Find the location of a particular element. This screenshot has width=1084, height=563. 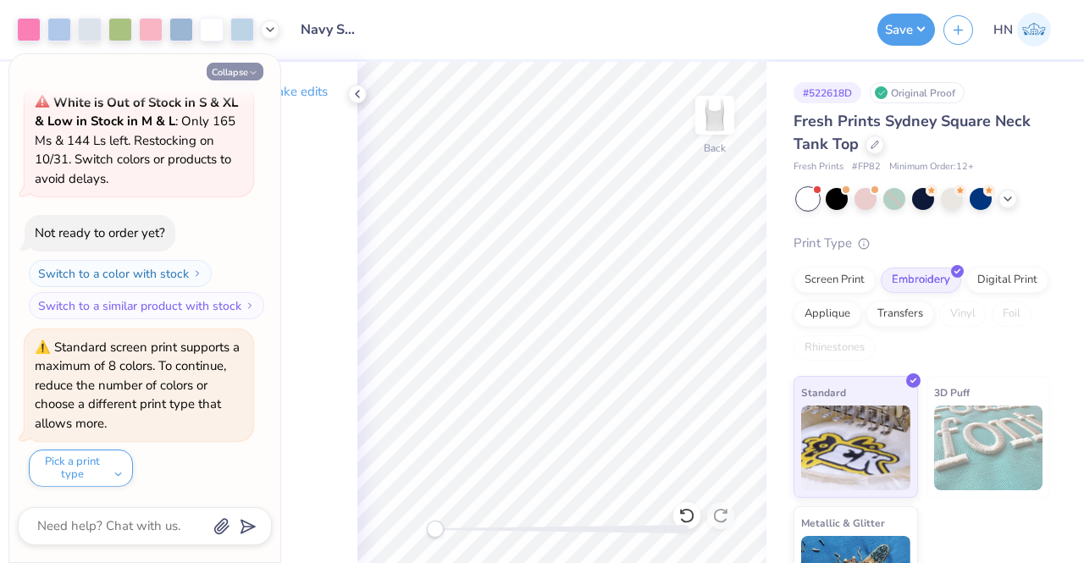

div: Standard screen print supports a maximum of 8 colors. To continue, reduce the number of colors or... is located at coordinates (137, 385).